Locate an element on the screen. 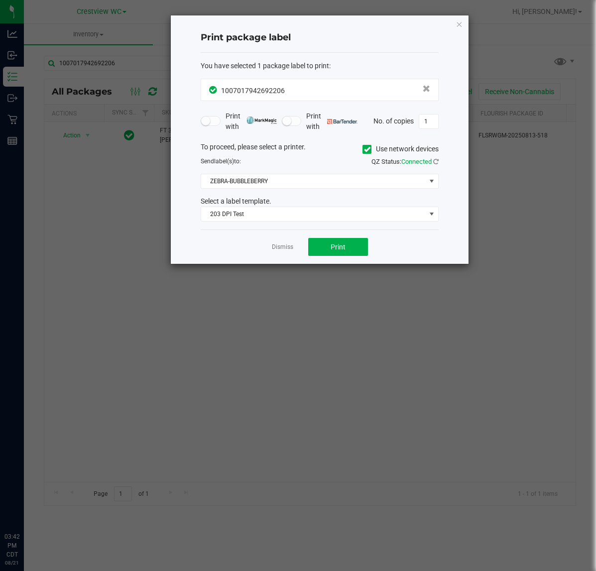 The image size is (596, 571). img: bartender.png is located at coordinates (342, 121).